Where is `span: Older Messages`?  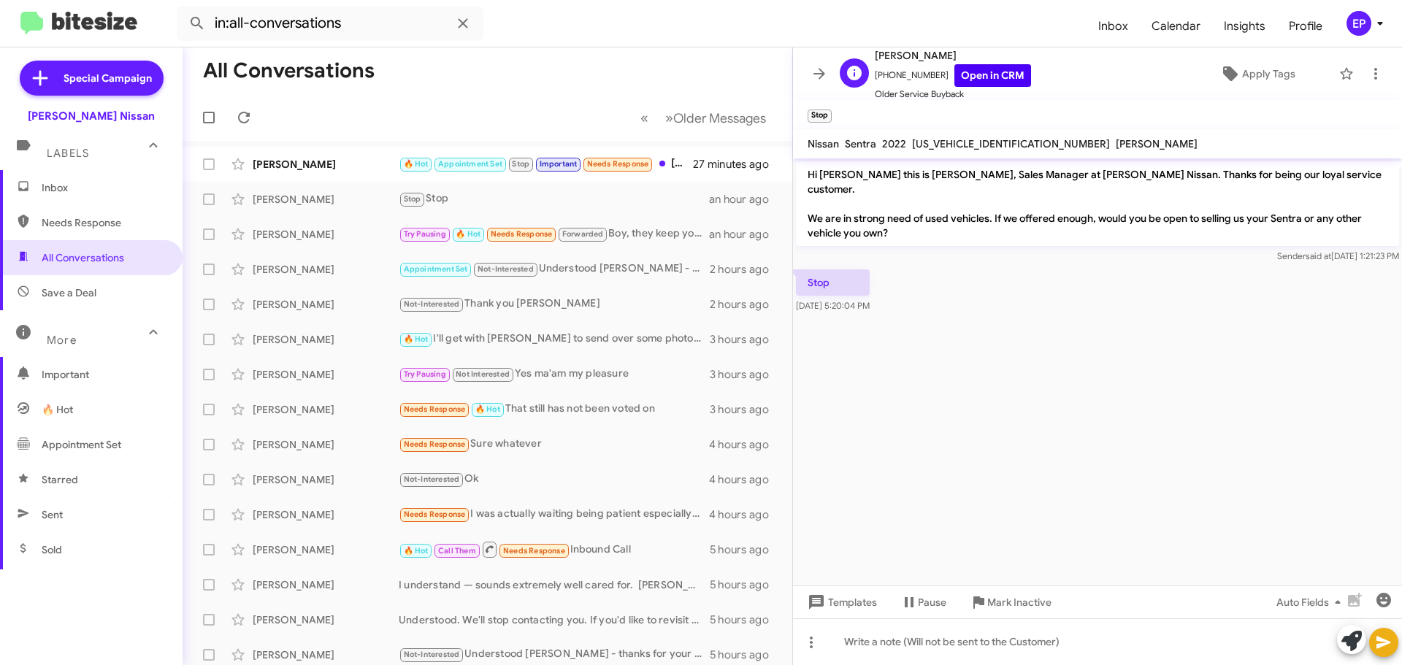 span: Older Messages is located at coordinates (719, 118).